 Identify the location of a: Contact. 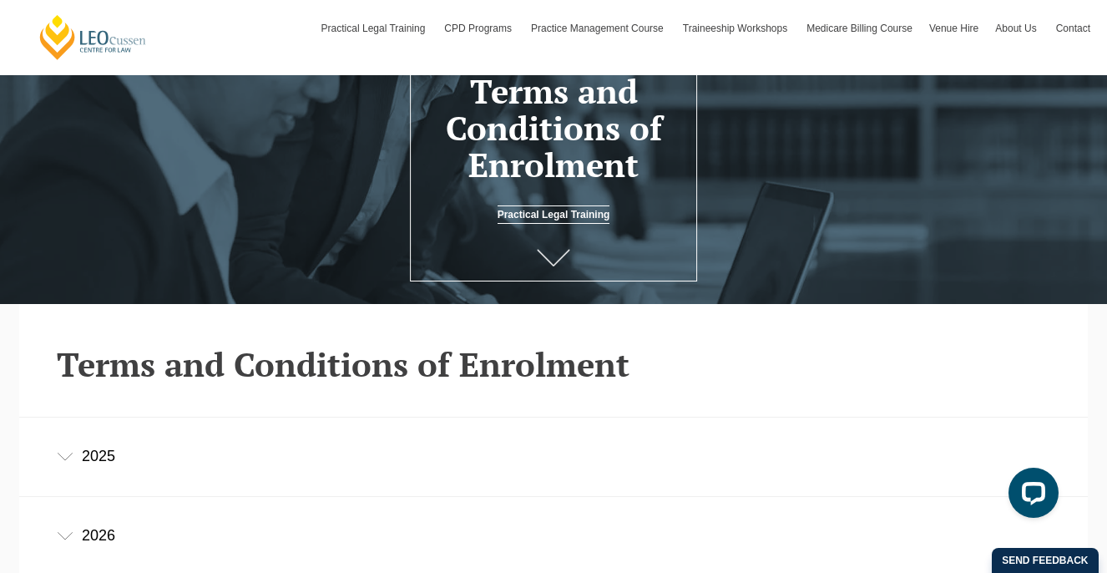
(1073, 28).